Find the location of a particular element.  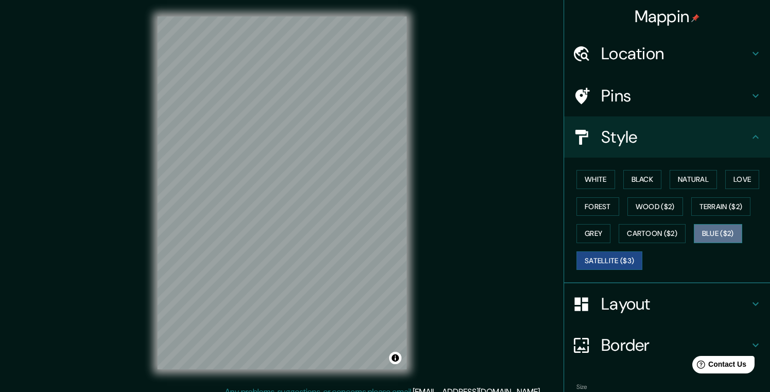

div: Location is located at coordinates (667, 54).